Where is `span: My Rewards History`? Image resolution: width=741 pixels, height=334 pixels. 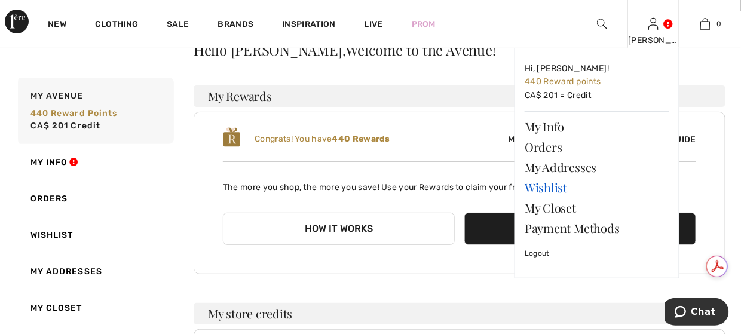
span: My Rewards History is located at coordinates (554, 139).